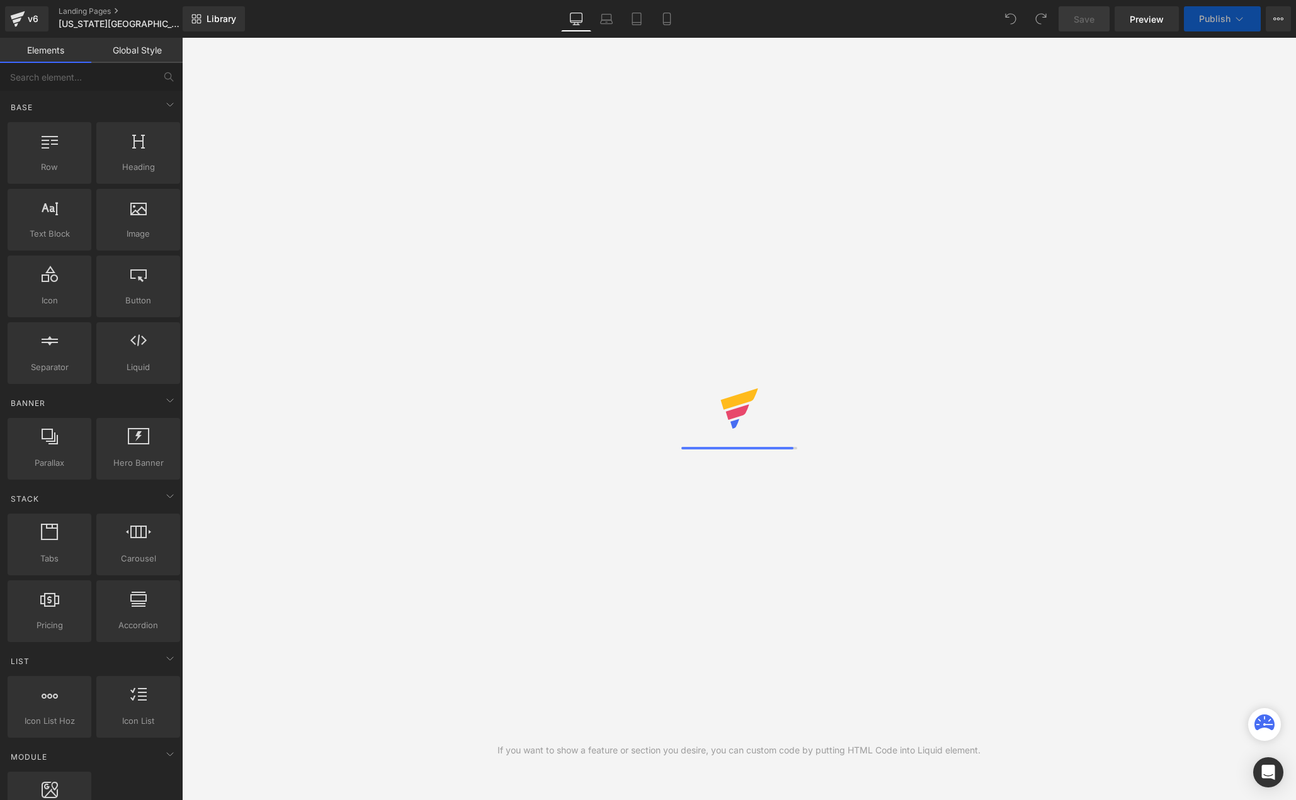  What do you see at coordinates (49, 167) in the screenshot?
I see `span: Row` at bounding box center [49, 167].